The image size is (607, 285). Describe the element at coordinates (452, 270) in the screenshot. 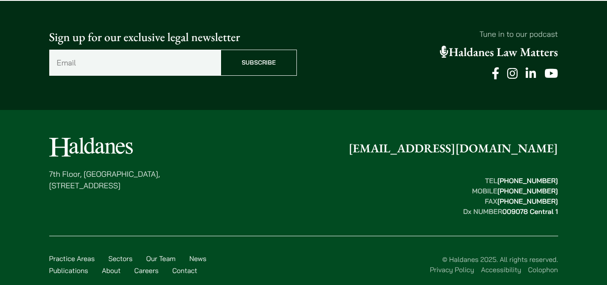

I see `a: Privacy Policy` at that location.